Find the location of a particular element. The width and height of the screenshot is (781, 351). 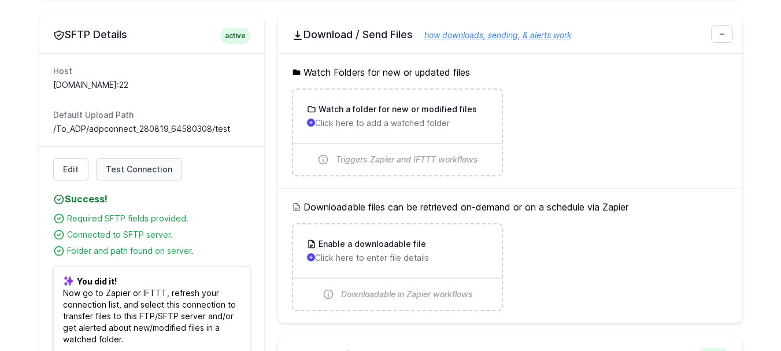

p: Click here to enter file details is located at coordinates (397, 258).